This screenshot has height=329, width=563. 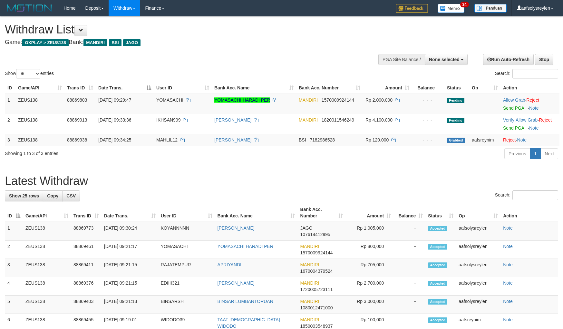 What do you see at coordinates (379, 120) in the screenshot?
I see `span: Rp 4.100.000` at bounding box center [379, 120].